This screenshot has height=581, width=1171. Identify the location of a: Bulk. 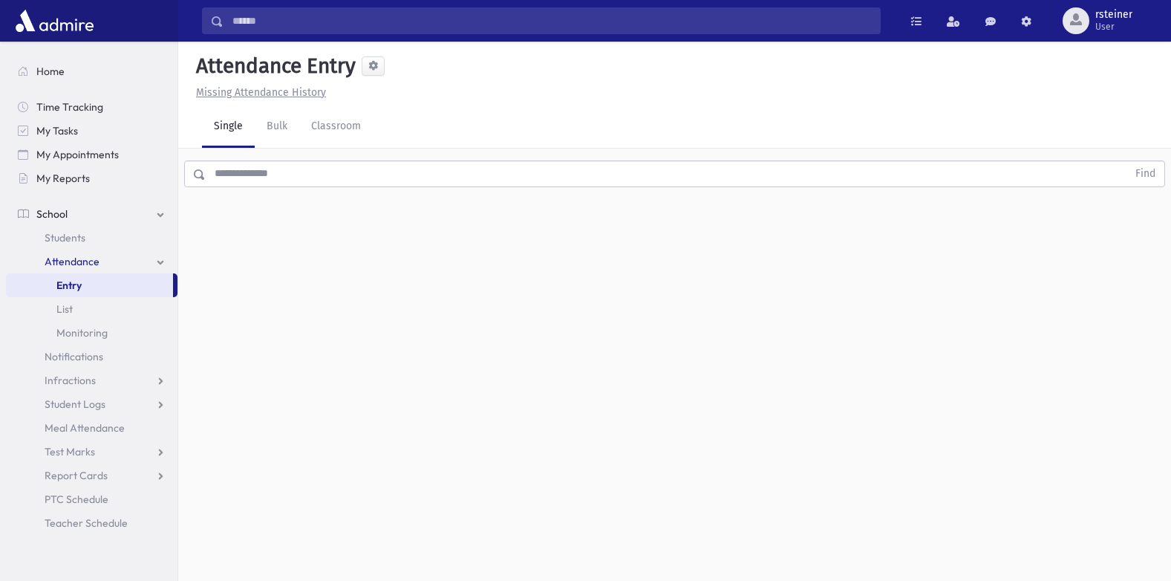
(277, 127).